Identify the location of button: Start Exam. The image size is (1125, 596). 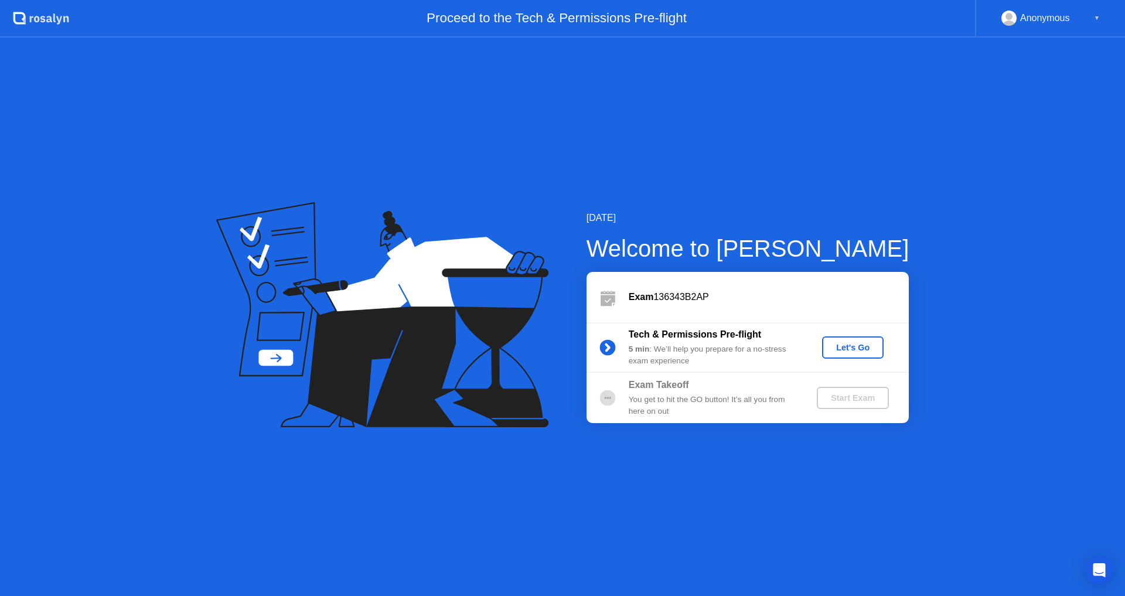
(853, 398).